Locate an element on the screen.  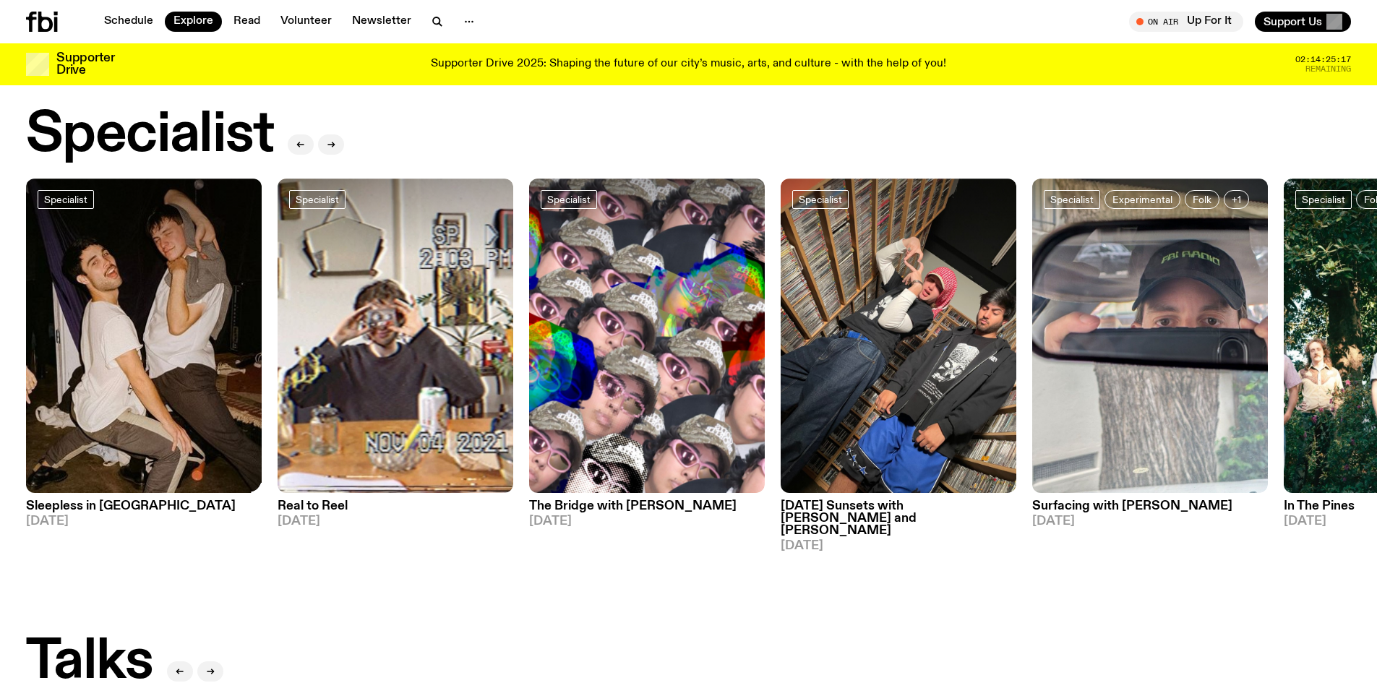
h3: Real to Reel is located at coordinates (396, 506).